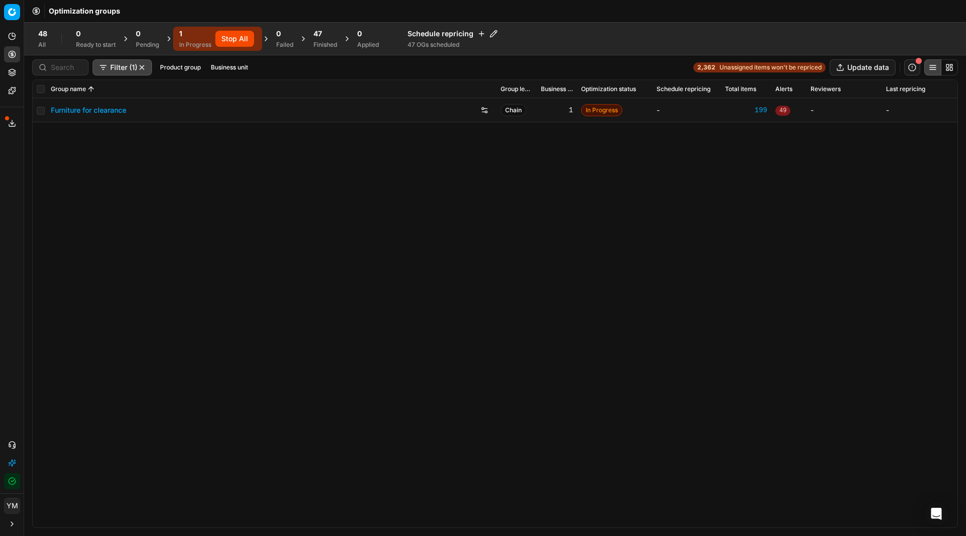  Describe the element at coordinates (85, 11) in the screenshot. I see `span: Optimization groups` at that location.